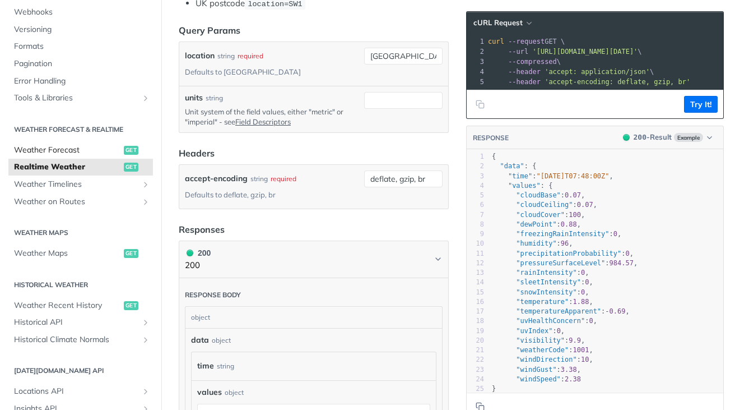 The image size is (735, 410). Describe the element at coordinates (202, 229) in the screenshot. I see `div: Responses` at that location.